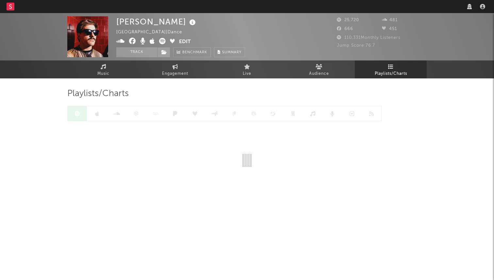 This screenshot has width=494, height=280. What do you see at coordinates (348, 20) in the screenshot?
I see `span: 25,720` at bounding box center [348, 20].